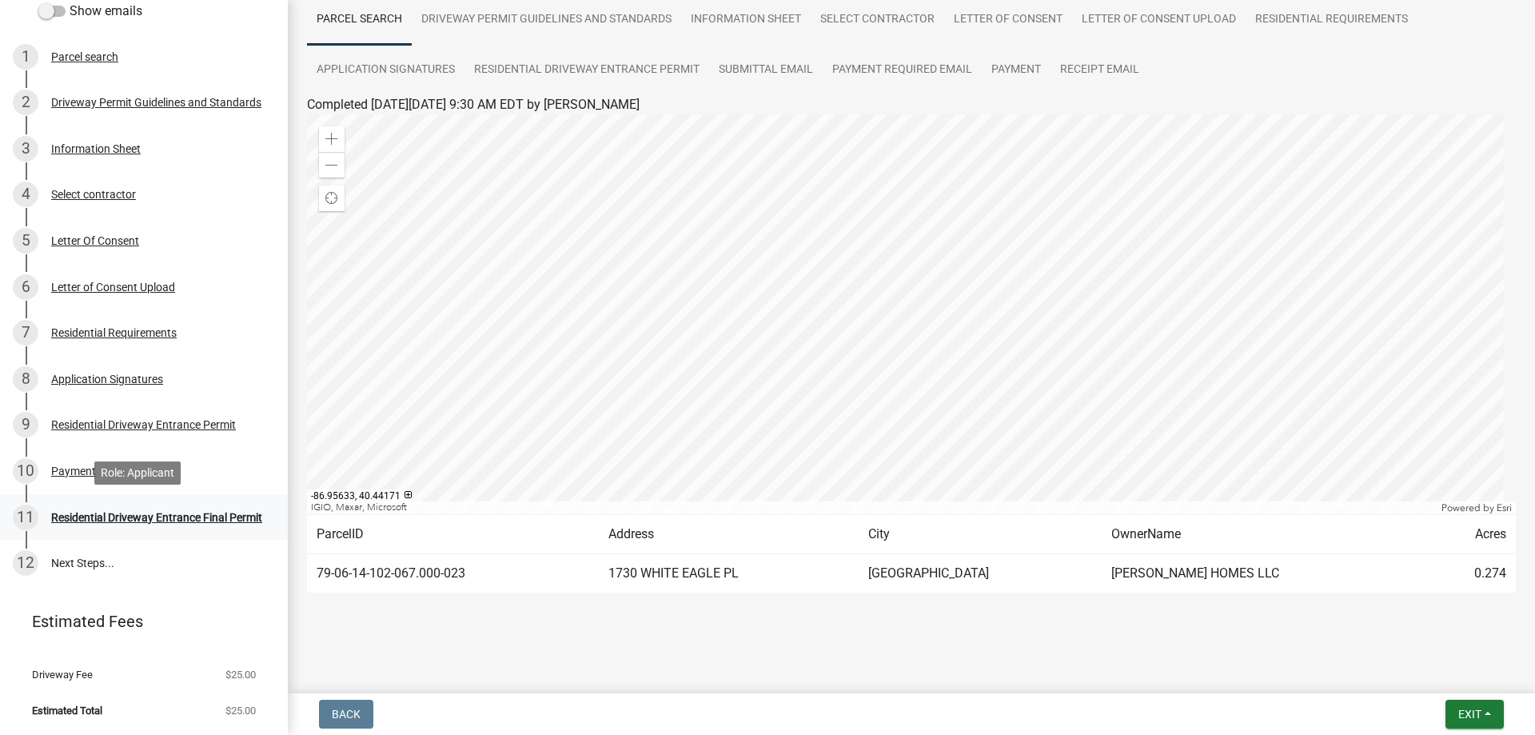 The image size is (1535, 735). I want to click on a: Payment Required Email, so click(902, 70).